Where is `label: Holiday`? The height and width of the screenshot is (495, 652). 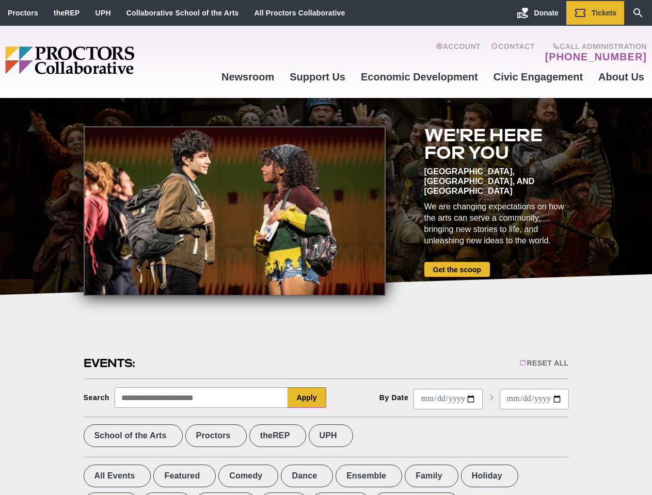
label: Holiday is located at coordinates (489, 476).